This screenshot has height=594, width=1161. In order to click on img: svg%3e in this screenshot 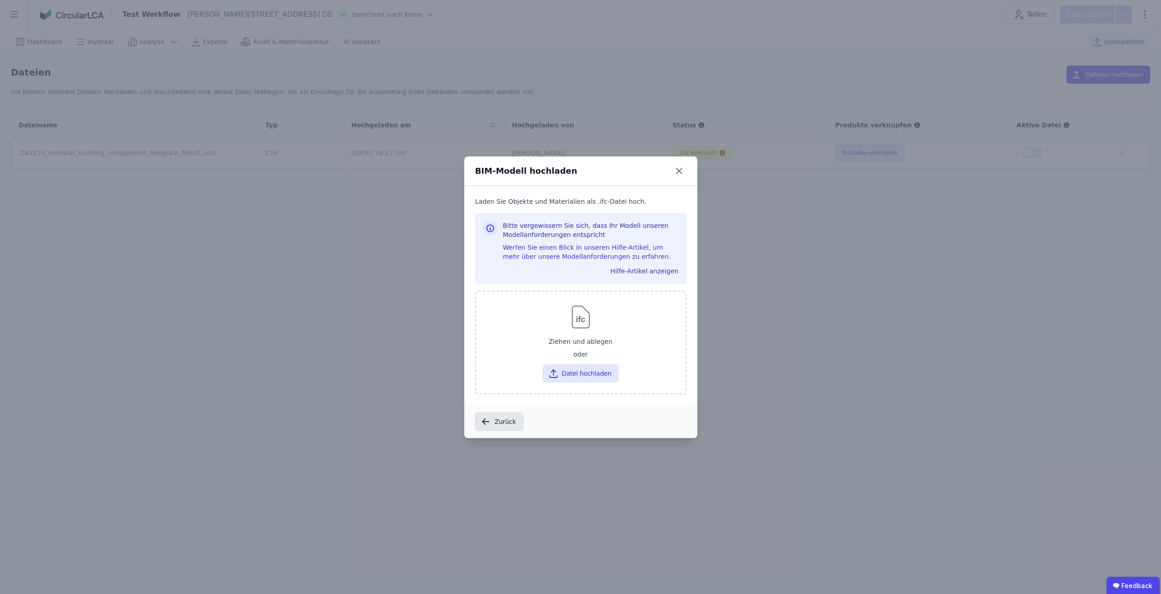, I will do `click(581, 317)`.